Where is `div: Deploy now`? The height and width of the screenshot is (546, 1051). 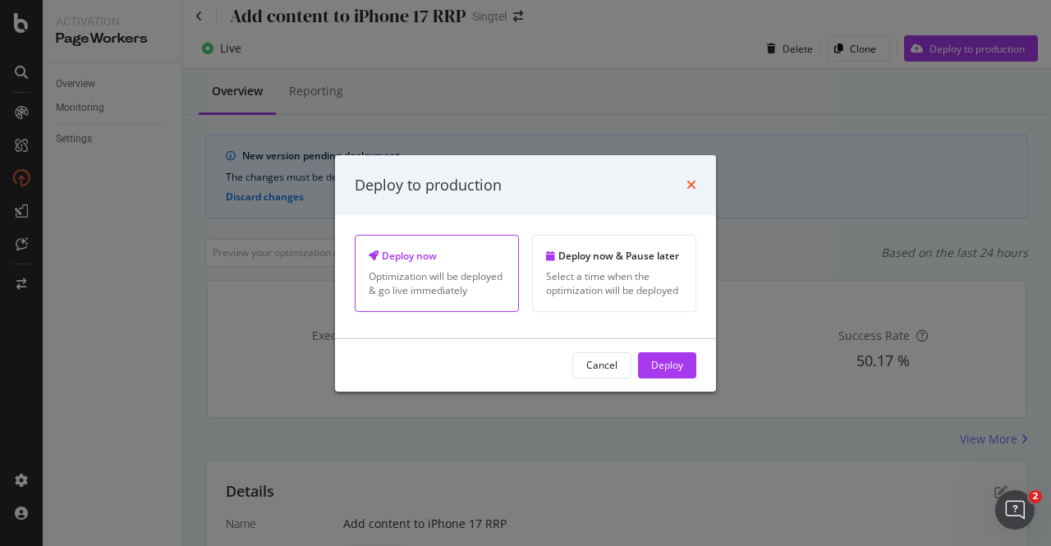 div: Deploy now is located at coordinates (437, 255).